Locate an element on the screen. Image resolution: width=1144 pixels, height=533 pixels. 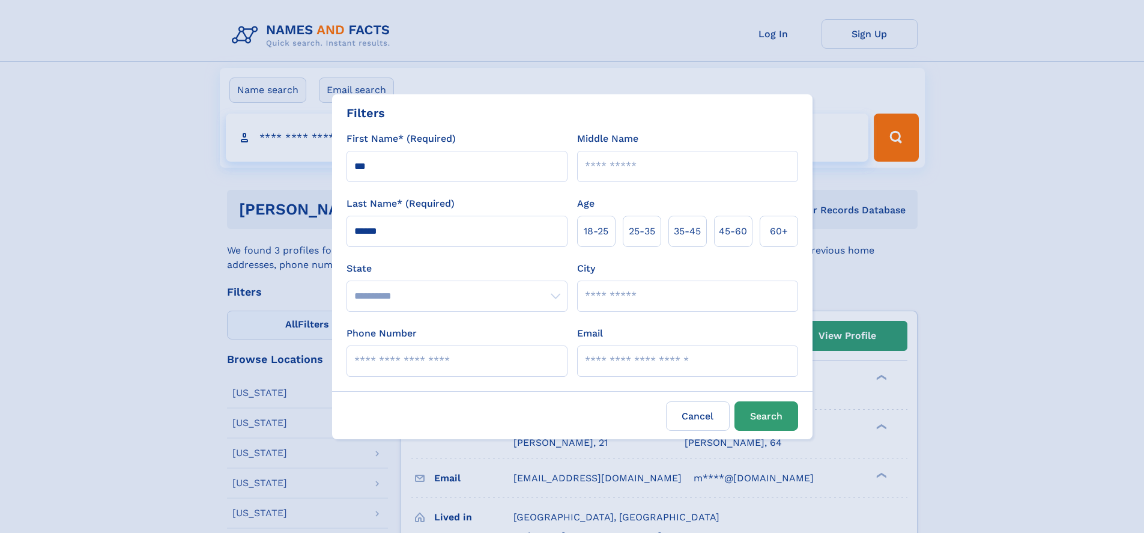
label: Age is located at coordinates (586, 204).